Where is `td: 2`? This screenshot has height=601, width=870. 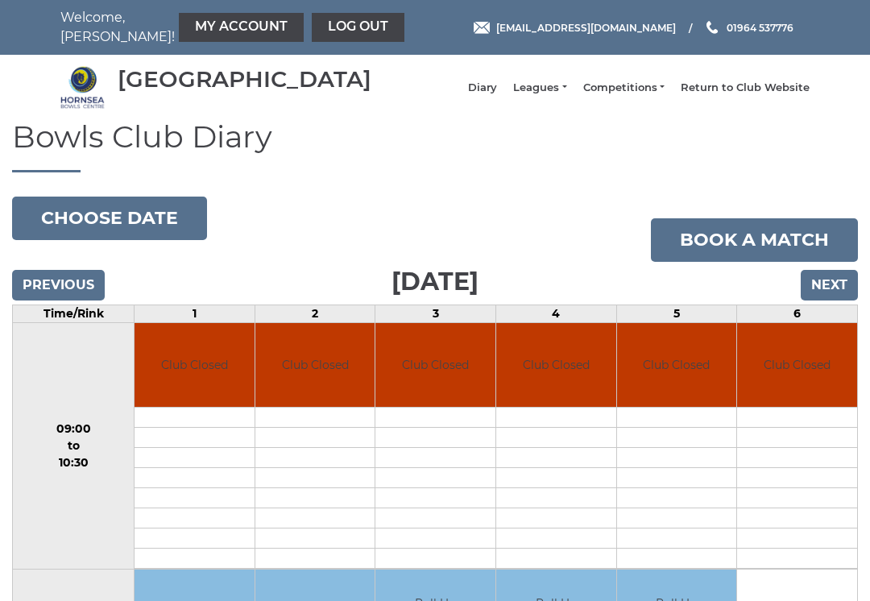 td: 2 is located at coordinates (315, 313).